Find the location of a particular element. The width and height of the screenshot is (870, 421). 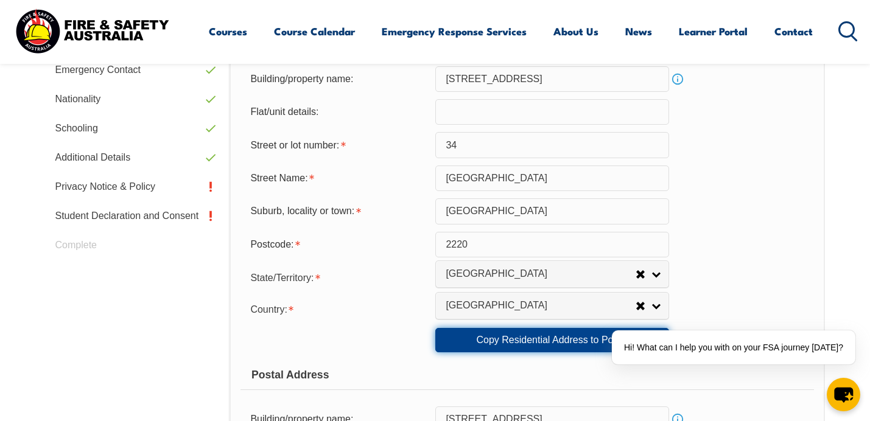

div: Postcode is required. is located at coordinates (338, 245).